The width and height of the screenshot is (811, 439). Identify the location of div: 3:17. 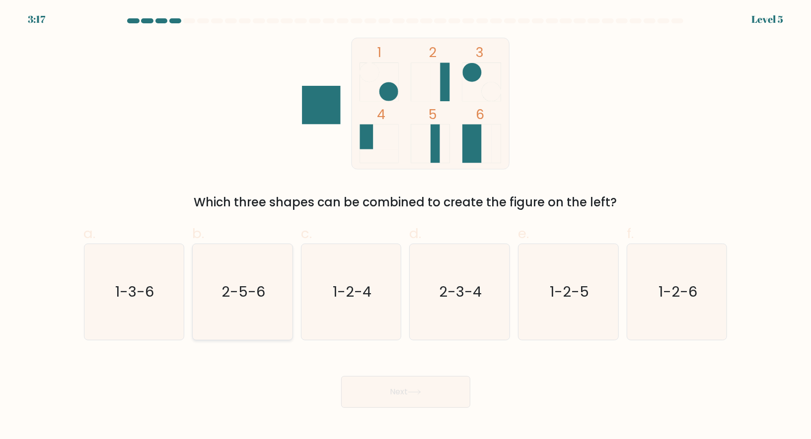
(36, 19).